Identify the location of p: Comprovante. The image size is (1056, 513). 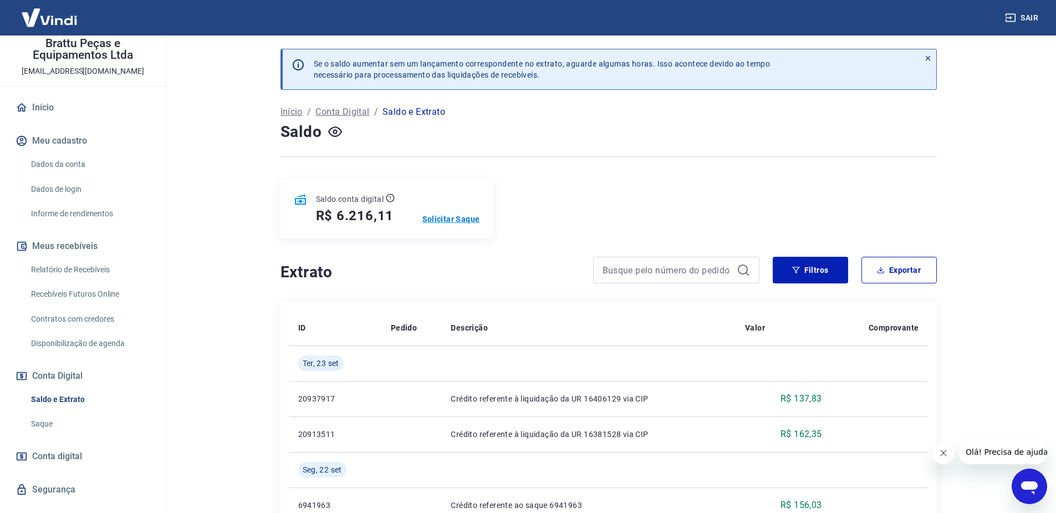
(893, 328).